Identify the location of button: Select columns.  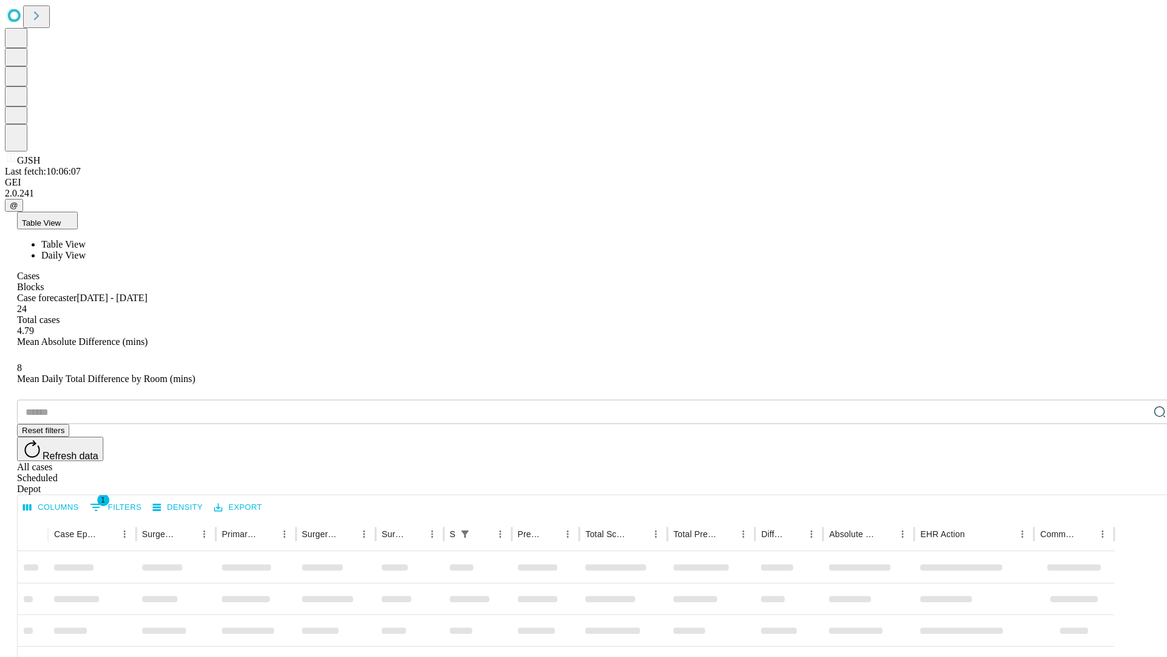
(51, 507).